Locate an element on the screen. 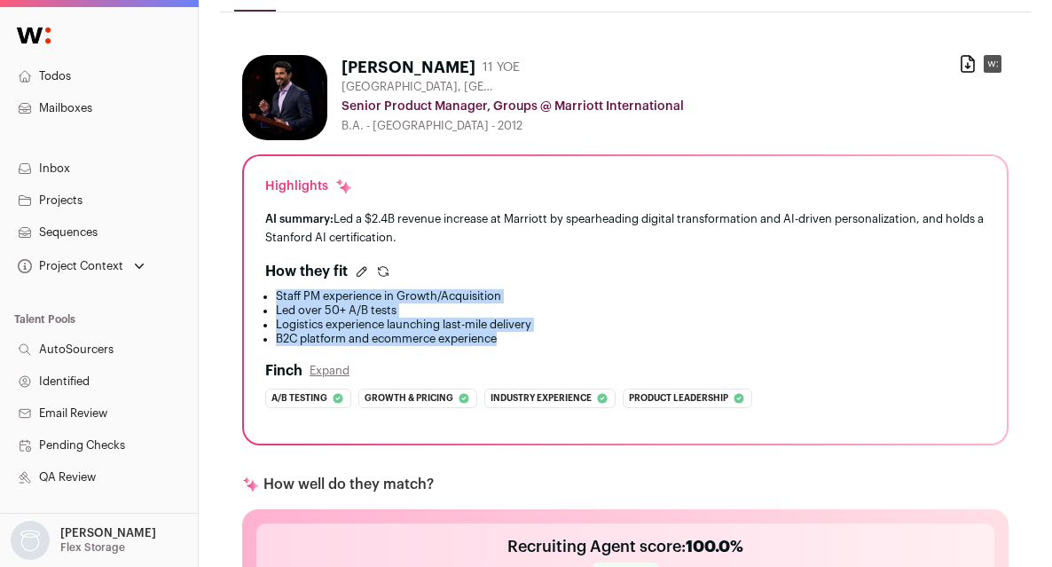 Image resolution: width=1052 pixels, height=567 pixels. div: Led a $2.4B revenue increase at Marriott by spearheading digital transformation and AI-driven per... is located at coordinates (625, 228).